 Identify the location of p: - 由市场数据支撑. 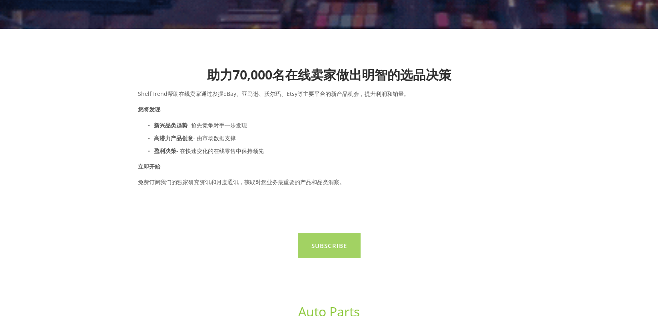
(337, 138).